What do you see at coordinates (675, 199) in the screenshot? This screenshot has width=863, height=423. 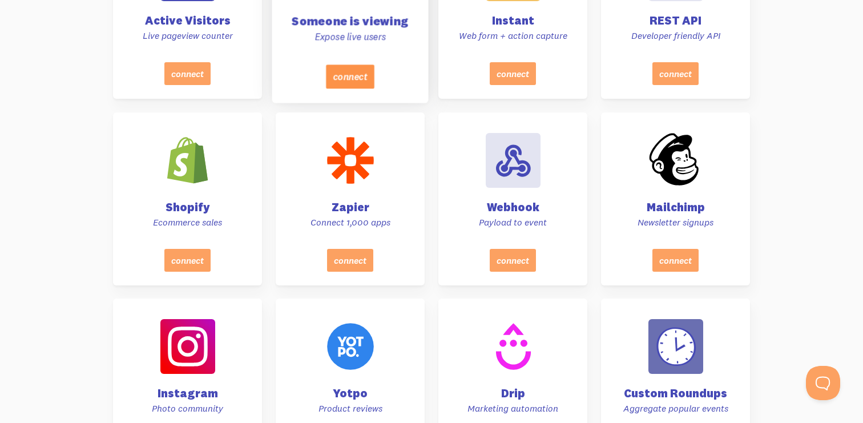 I see `a: Mailchimp Newsletter signups connect` at bounding box center [675, 199].